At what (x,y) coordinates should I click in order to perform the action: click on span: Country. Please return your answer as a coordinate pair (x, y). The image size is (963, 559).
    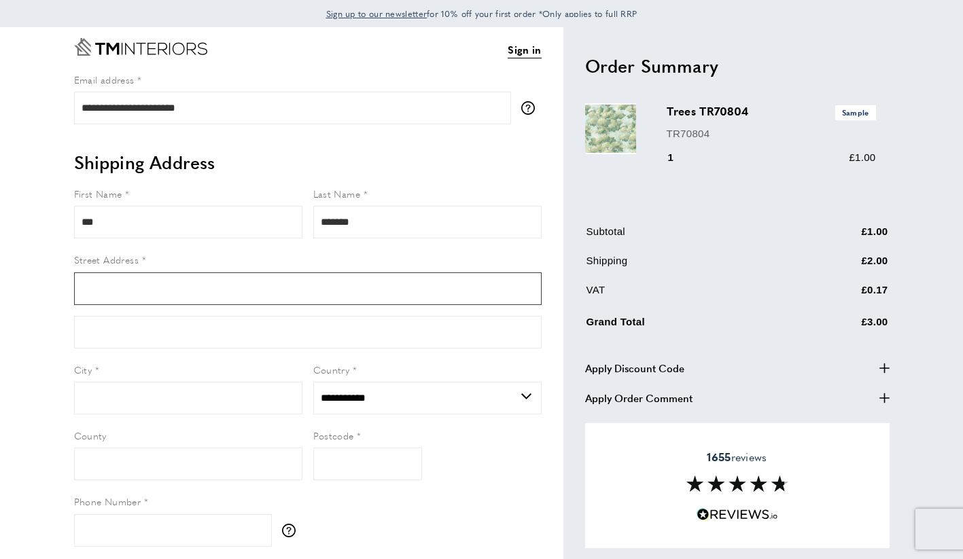
    Looking at the image, I should click on (331, 370).